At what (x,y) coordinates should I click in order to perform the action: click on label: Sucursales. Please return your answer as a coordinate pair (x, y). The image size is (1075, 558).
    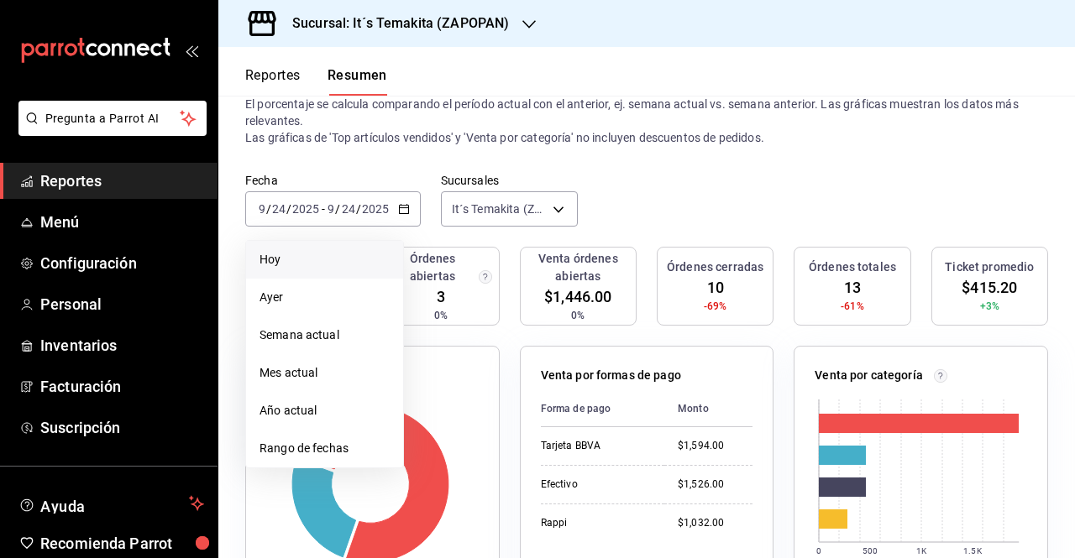
    Looking at the image, I should click on (509, 180).